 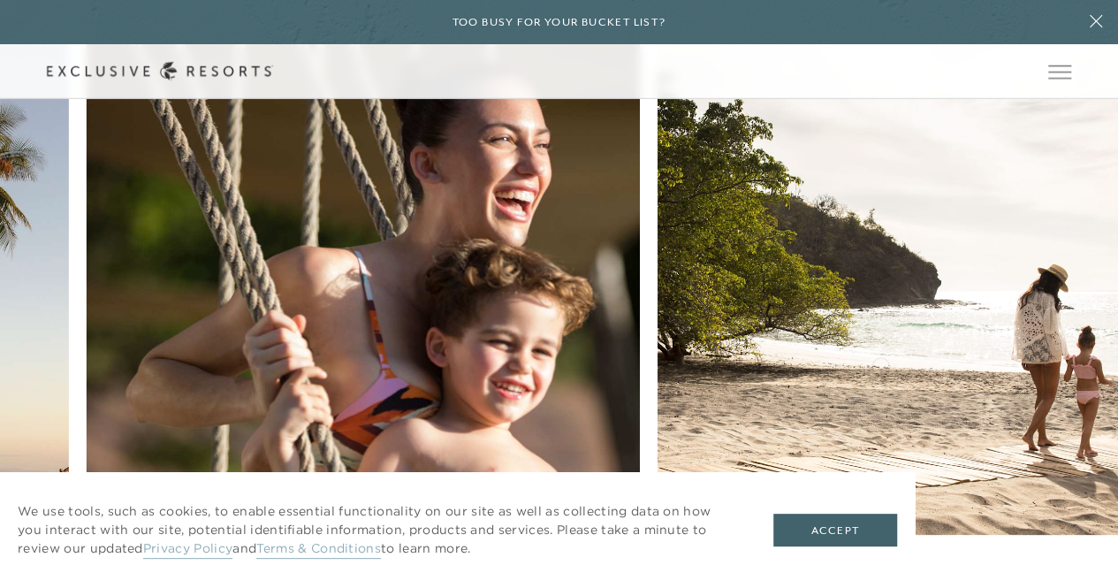 I want to click on h6: Too busy for your bucket list?, so click(x=560, y=22).